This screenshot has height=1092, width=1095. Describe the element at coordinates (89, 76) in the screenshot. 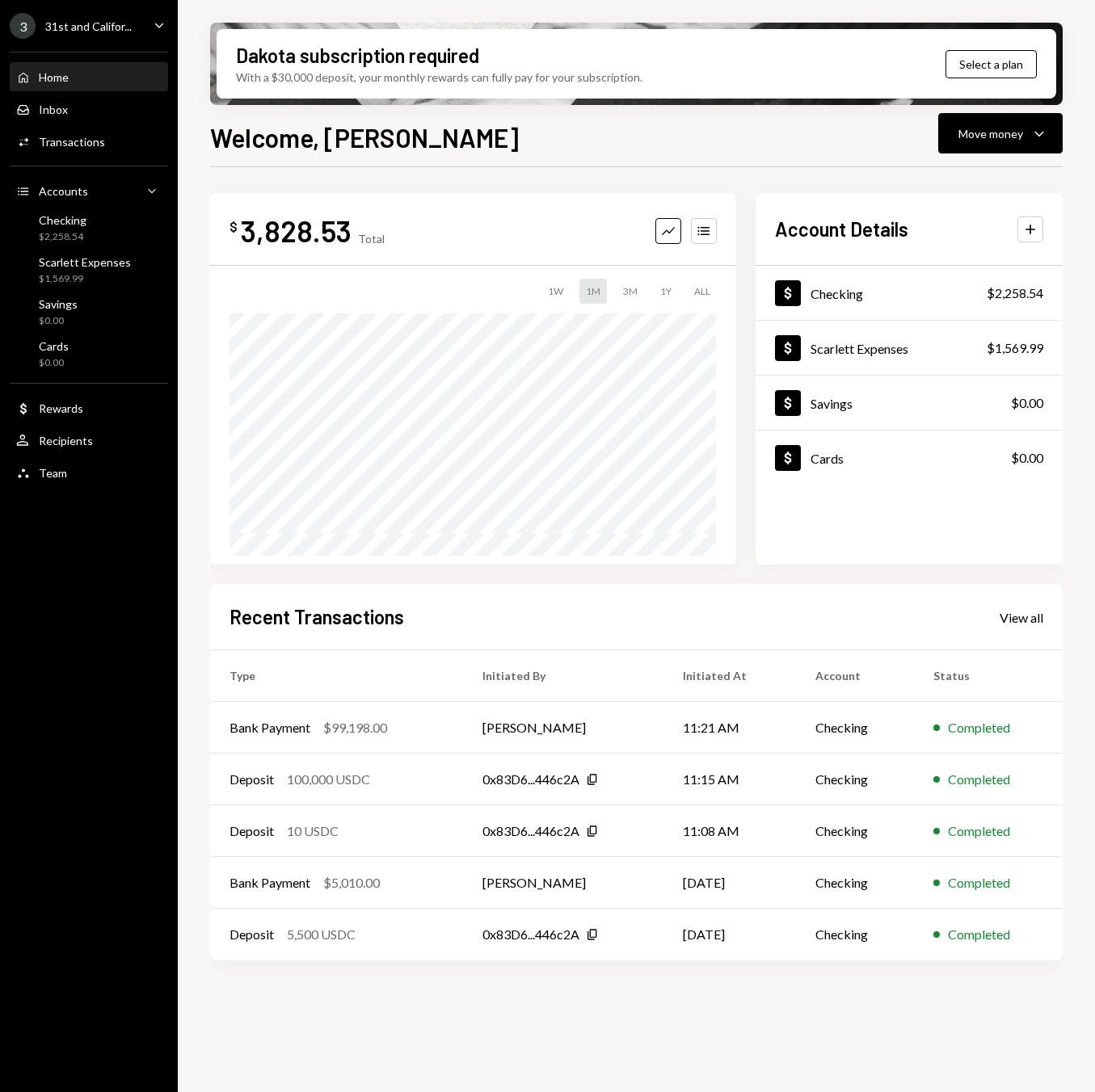

I see `a: Home` at that location.